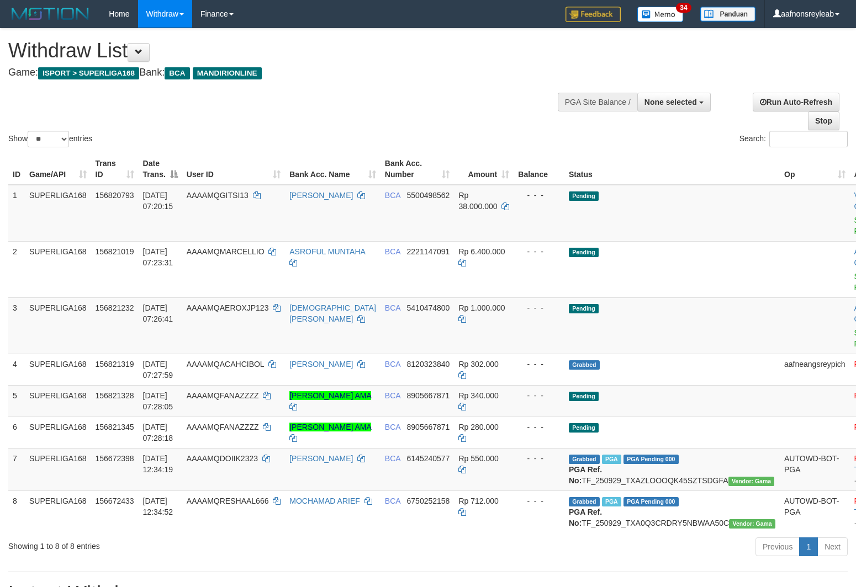 Image resolution: width=856 pixels, height=587 pixels. I want to click on th: Op: activate to sort column ascending, so click(814, 169).